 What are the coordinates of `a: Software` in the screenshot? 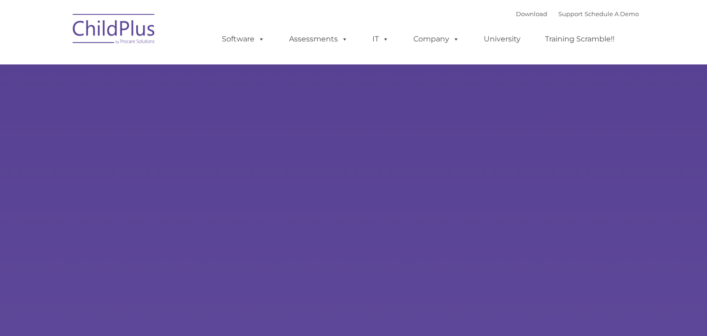 It's located at (243, 39).